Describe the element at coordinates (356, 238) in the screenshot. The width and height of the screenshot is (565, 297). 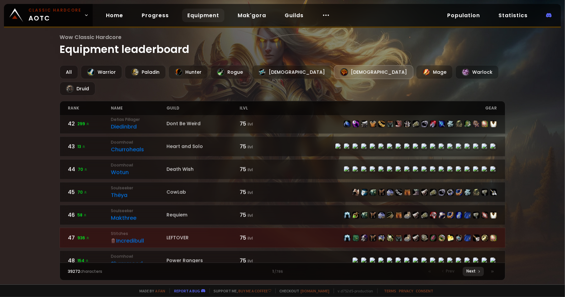
I see `img: item-21507` at that location.